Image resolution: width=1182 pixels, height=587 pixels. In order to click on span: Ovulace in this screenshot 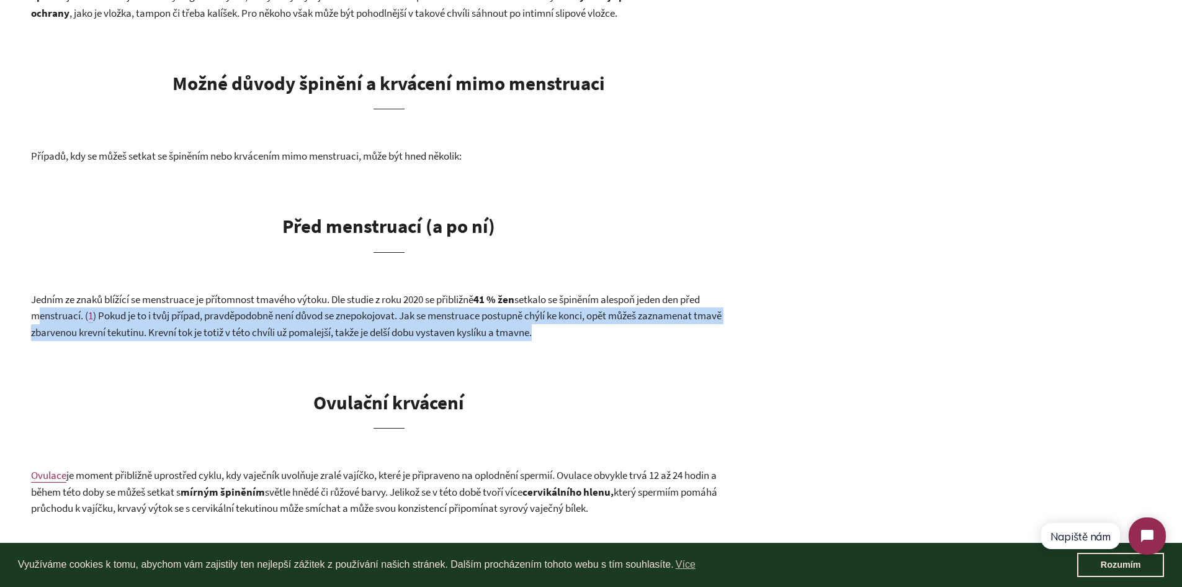, I will do `click(48, 475)`.